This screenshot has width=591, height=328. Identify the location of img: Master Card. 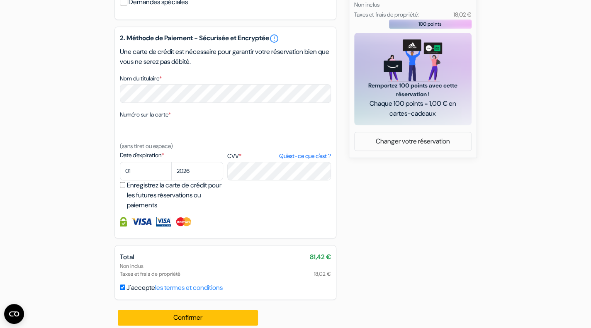
(183, 221).